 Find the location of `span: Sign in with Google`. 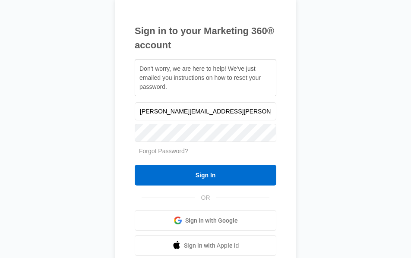

span: Sign in with Google is located at coordinates (211, 220).